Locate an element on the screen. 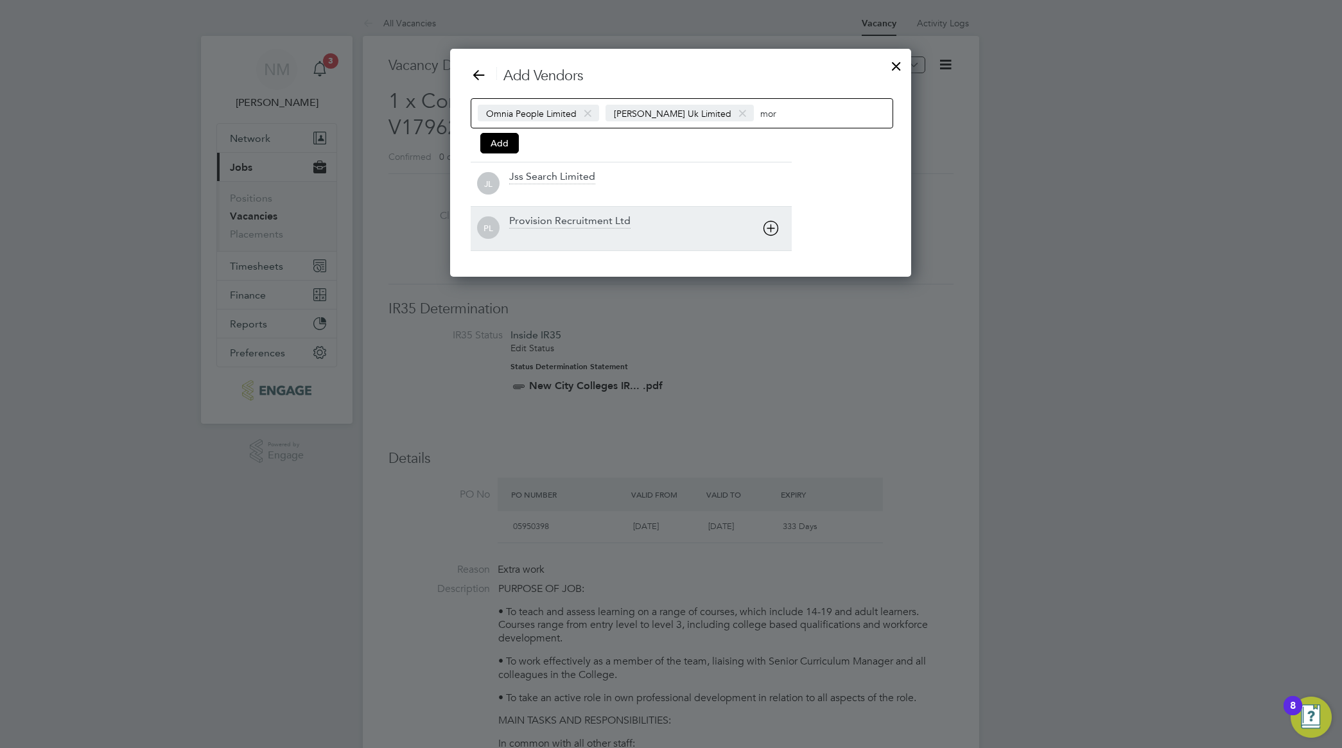 The height and width of the screenshot is (748, 1342). h3: Add Vendors is located at coordinates (681, 76).